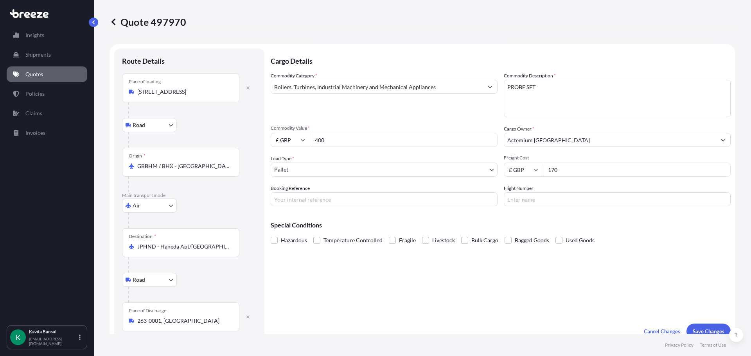  Describe the element at coordinates (384, 128) in the screenshot. I see `span: Commodity Value` at that location.